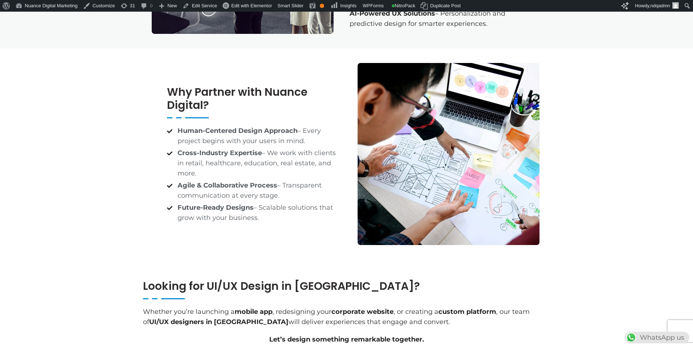 The image size is (693, 347). What do you see at coordinates (347, 339) in the screenshot?
I see `strong: Let’s design something remarkable together.` at bounding box center [347, 339].